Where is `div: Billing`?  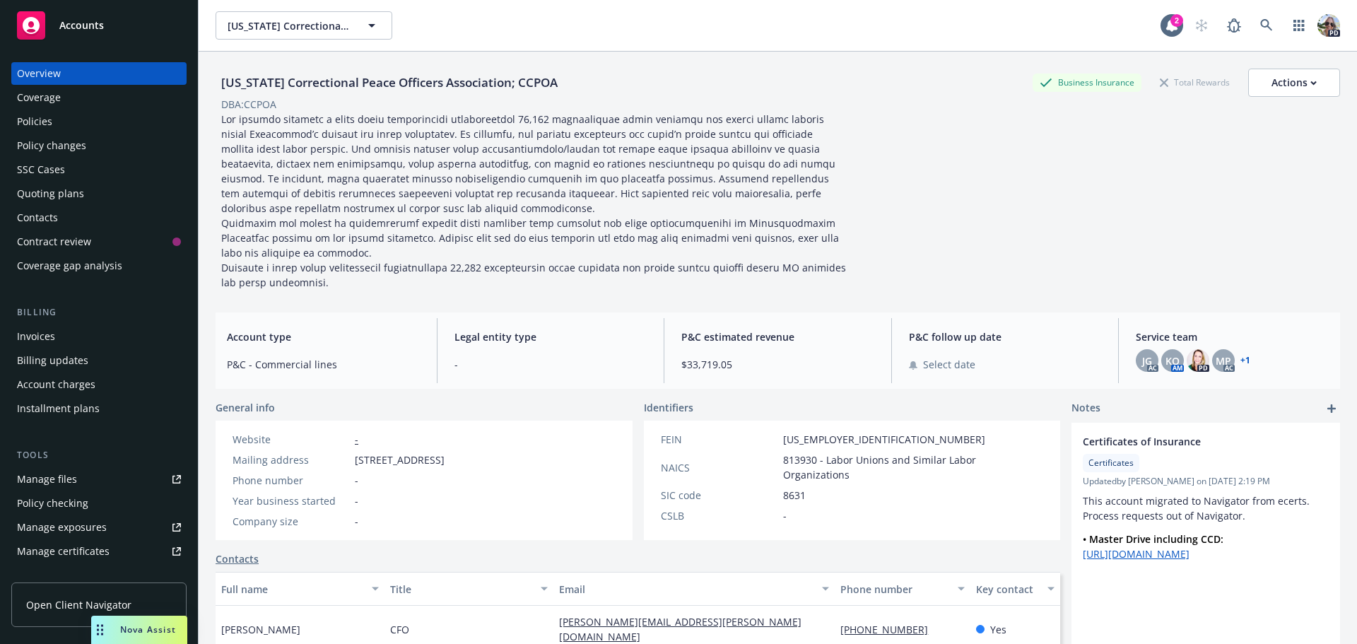
div: Billing is located at coordinates (99, 312).